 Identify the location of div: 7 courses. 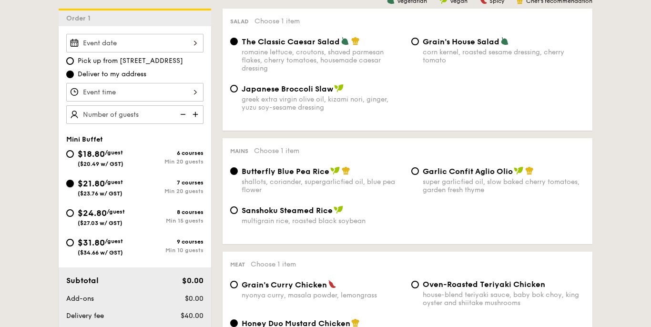
(169, 183).